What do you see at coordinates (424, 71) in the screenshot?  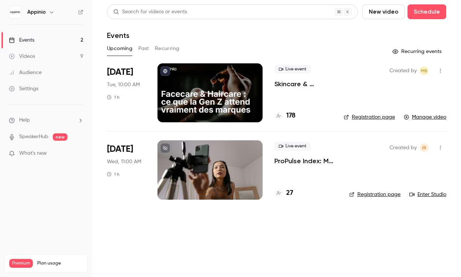 I see `span: MB` at bounding box center [424, 71].